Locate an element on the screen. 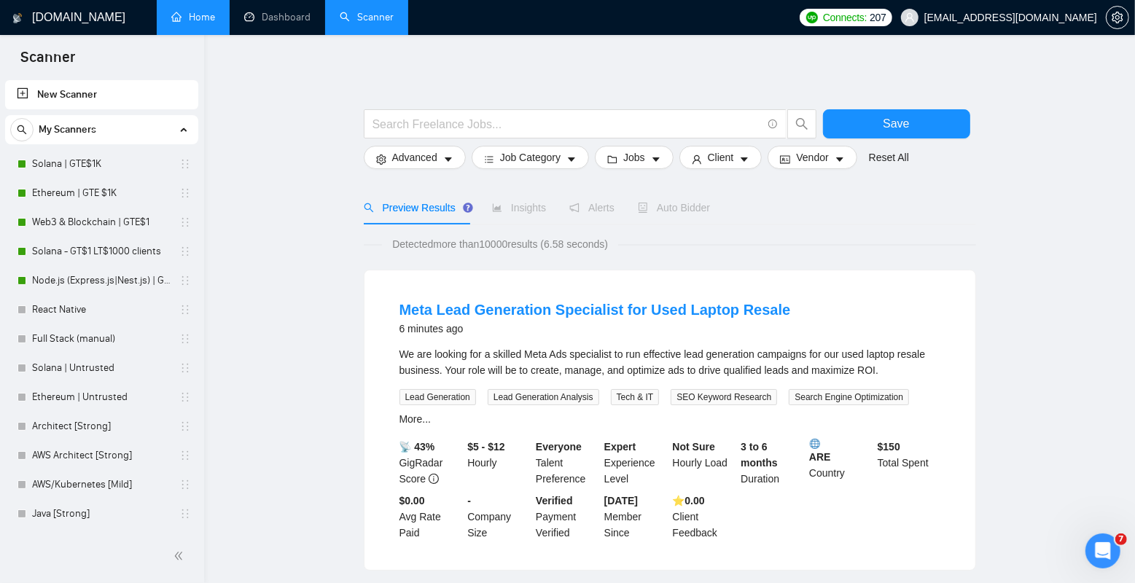 This screenshot has width=1135, height=583. button: barsJob Categorycaret-down is located at coordinates (530, 157).